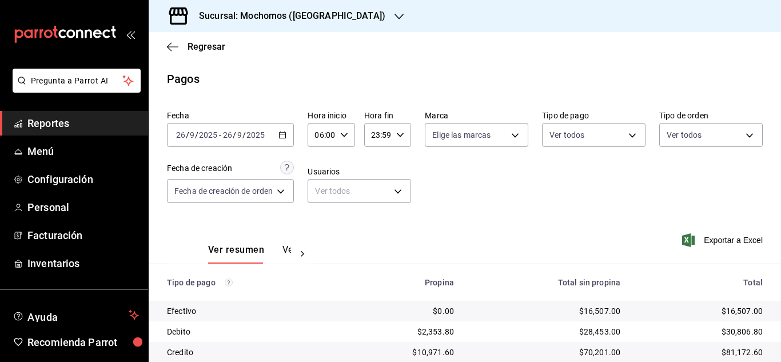 This screenshot has height=362, width=781. I want to click on div: Credito, so click(249, 352).